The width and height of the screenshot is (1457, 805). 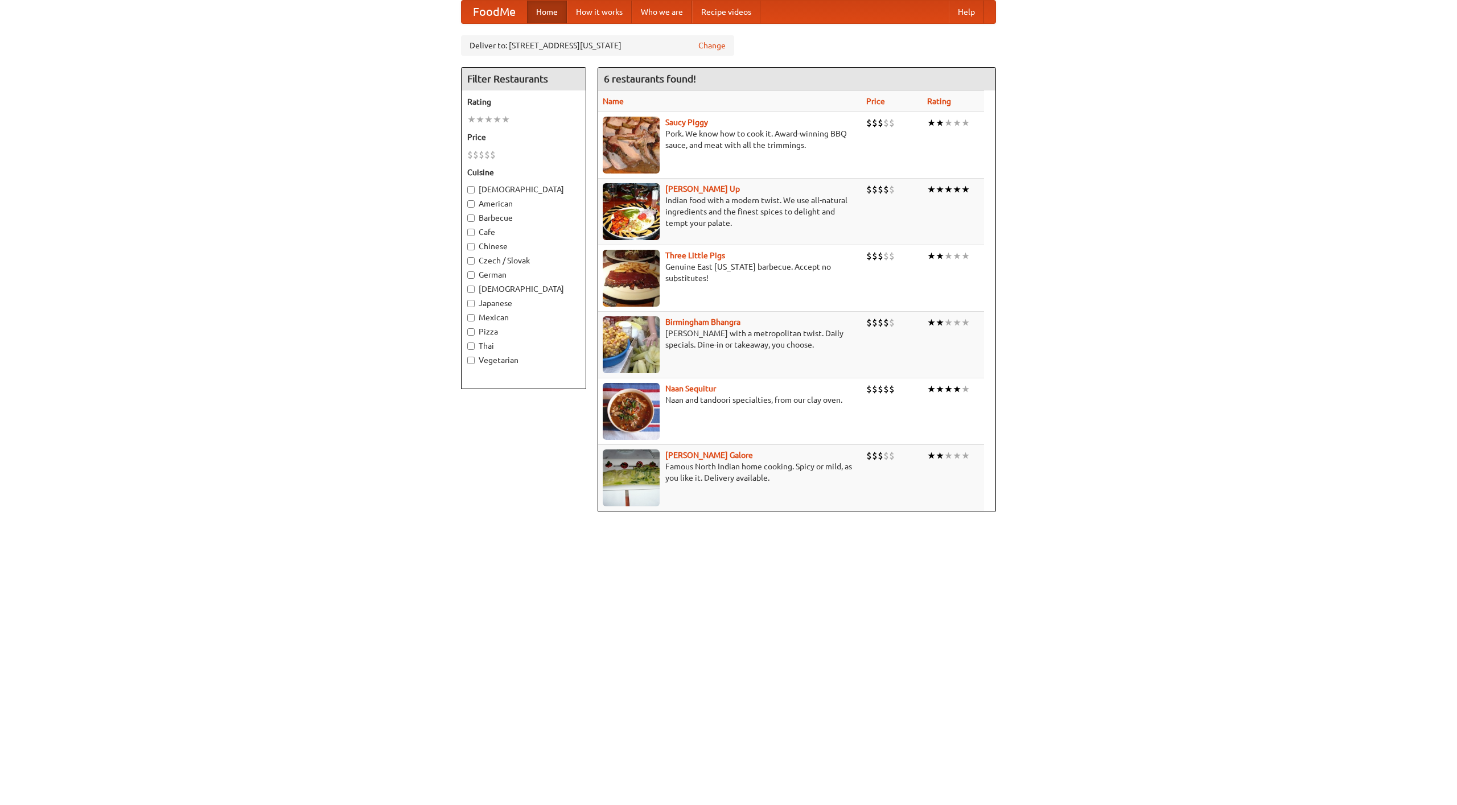 I want to click on h4: Filter Restaurants, so click(x=524, y=79).